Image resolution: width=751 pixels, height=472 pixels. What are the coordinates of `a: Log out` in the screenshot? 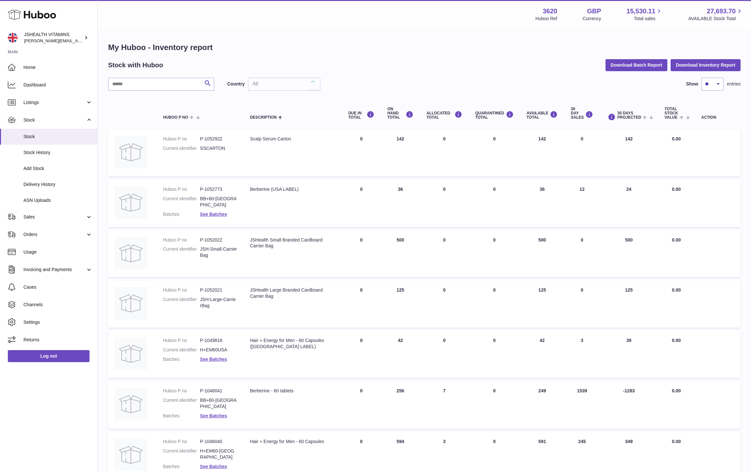 It's located at (48, 356).